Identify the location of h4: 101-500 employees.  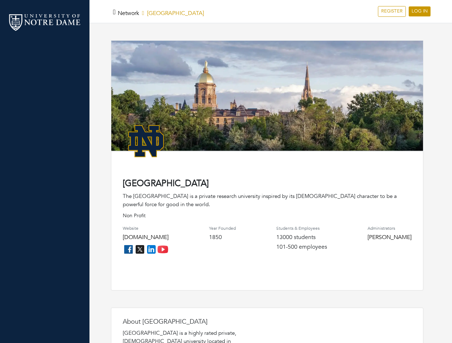
(302, 247).